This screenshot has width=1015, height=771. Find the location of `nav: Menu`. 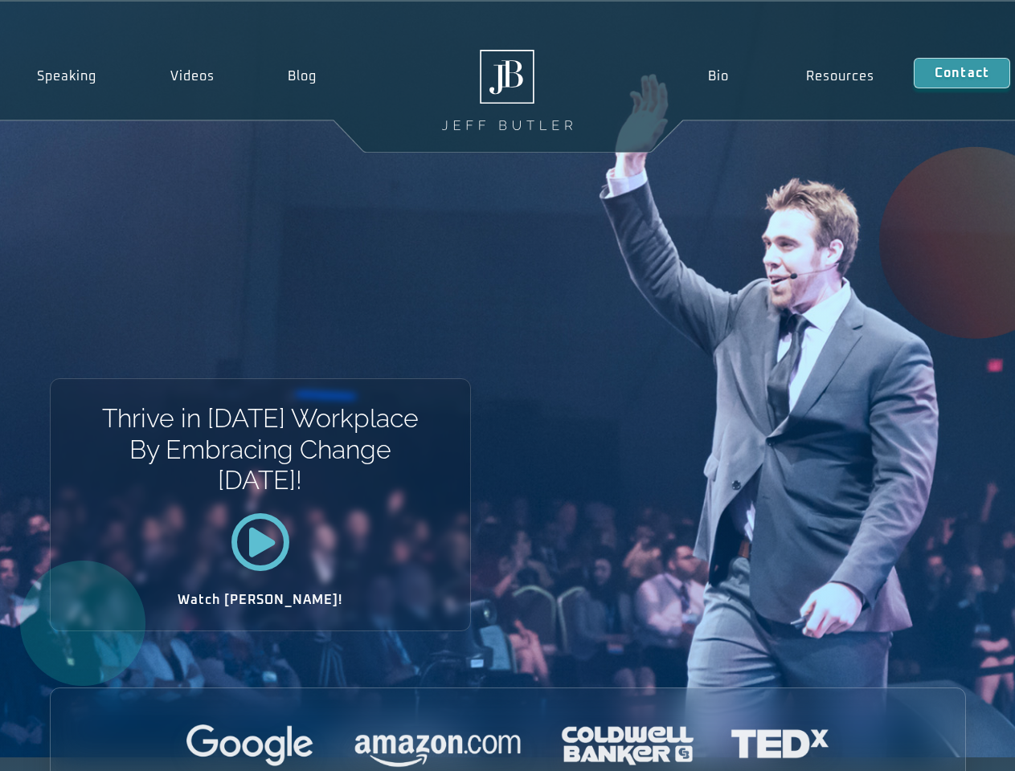

nav: Menu is located at coordinates (791, 76).